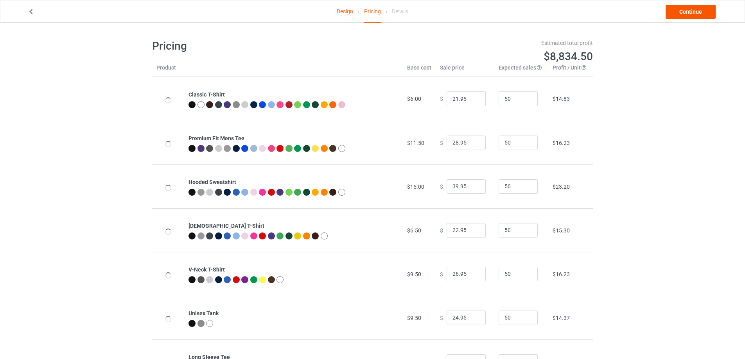 This screenshot has width=745, height=359. What do you see at coordinates (465, 70) in the screenshot?
I see `th: Sale price` at bounding box center [465, 70].